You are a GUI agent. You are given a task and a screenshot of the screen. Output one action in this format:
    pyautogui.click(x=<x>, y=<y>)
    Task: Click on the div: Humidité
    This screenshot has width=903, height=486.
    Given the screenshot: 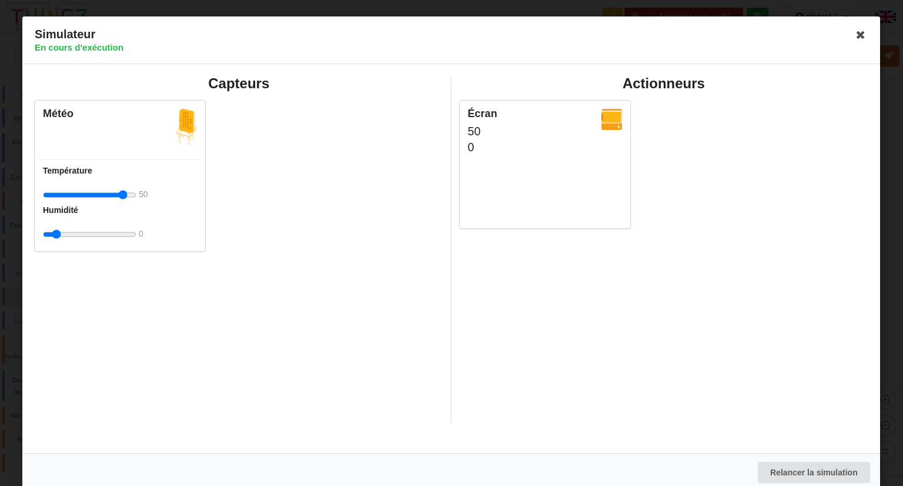 What is the action you would take?
    pyautogui.click(x=120, y=210)
    